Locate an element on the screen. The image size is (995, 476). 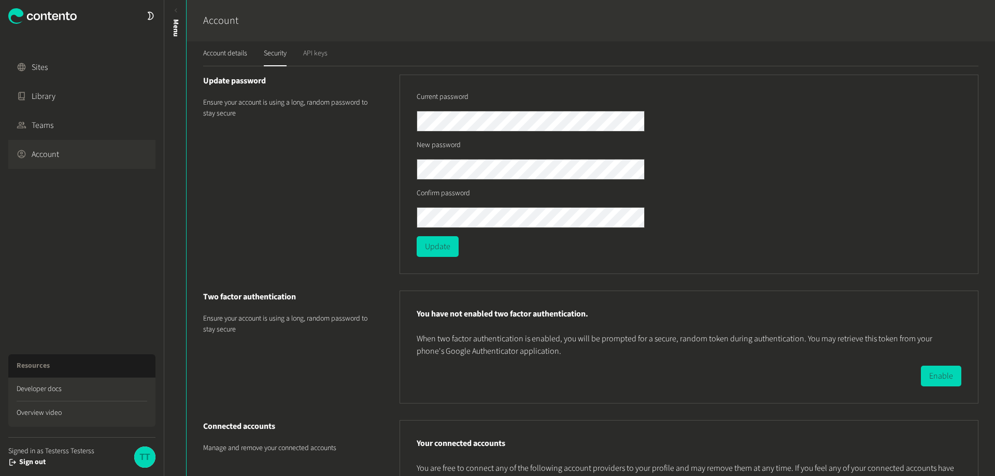
h3: You have not enabled two factor authentication. is located at coordinates (689, 314).